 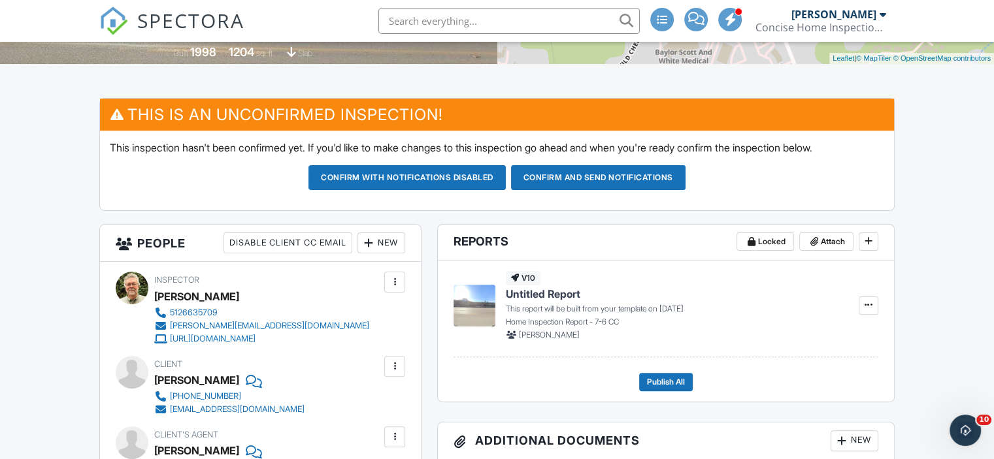 I want to click on a: SPECTORA, so click(x=172, y=31).